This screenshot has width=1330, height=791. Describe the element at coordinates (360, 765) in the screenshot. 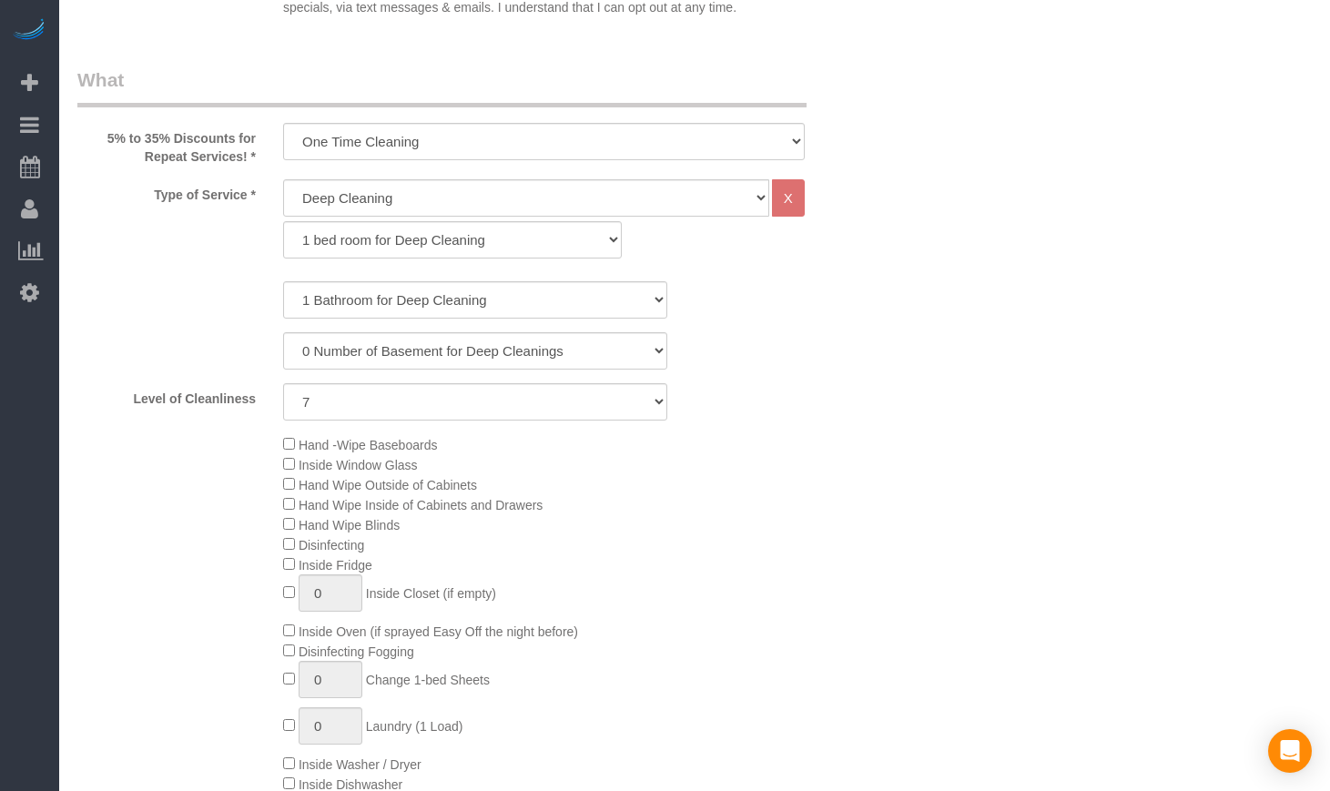

I see `span: Inside Washer / Dryer` at that location.